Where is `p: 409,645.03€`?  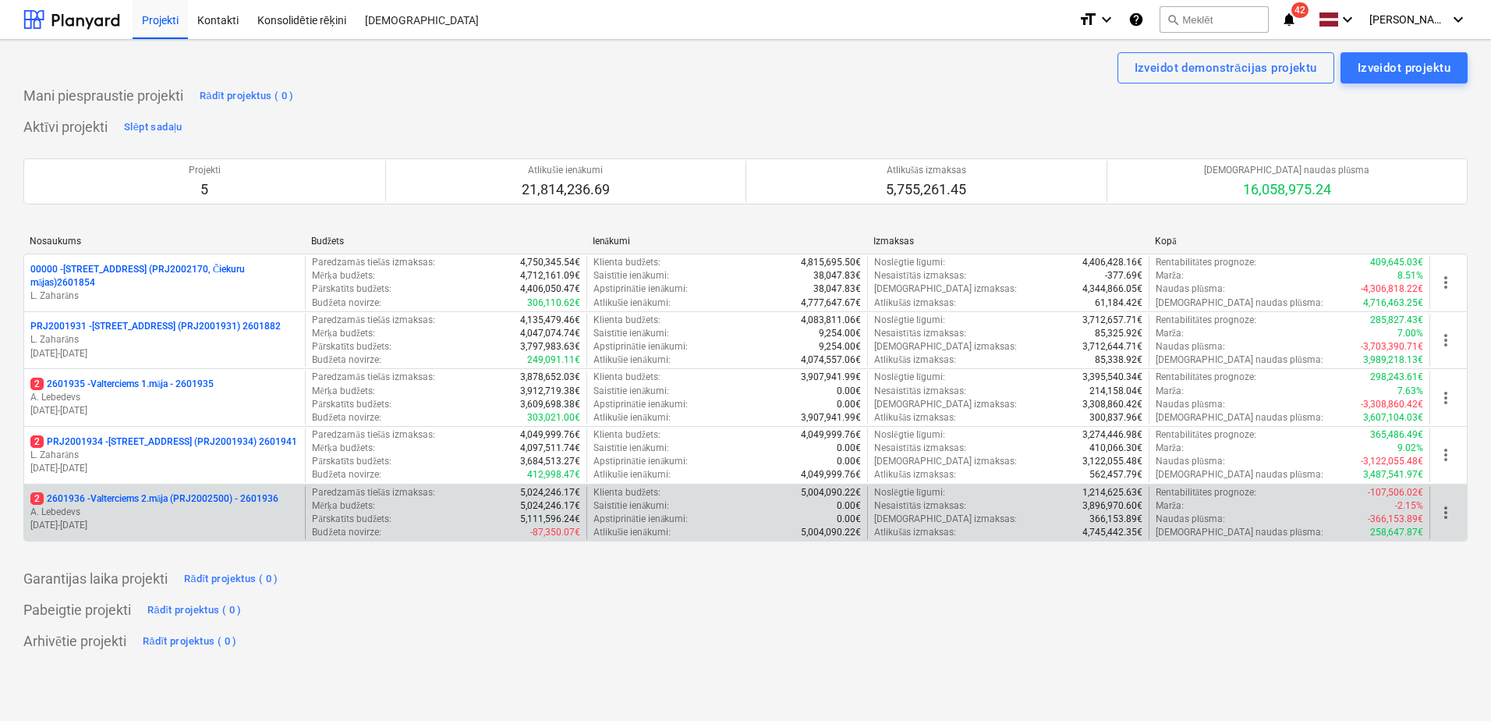 p: 409,645.03€ is located at coordinates (1397, 262).